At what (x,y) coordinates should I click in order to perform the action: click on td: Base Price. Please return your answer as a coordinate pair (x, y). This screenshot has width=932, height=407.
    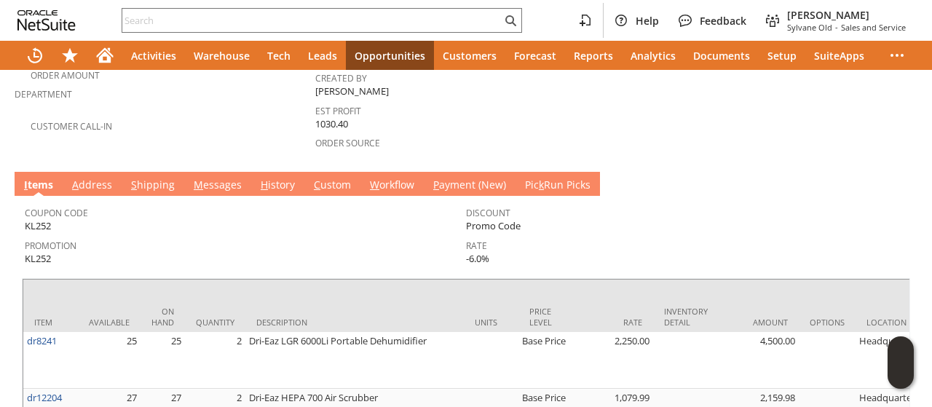
    Looking at the image, I should click on (545, 360).